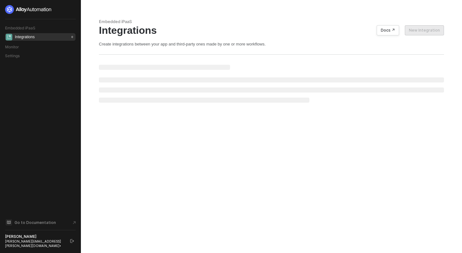 This screenshot has width=462, height=253. Describe the element at coordinates (271, 44) in the screenshot. I see `div: Create integrations between your app and third-party ones made by one or more workflows.` at that location.